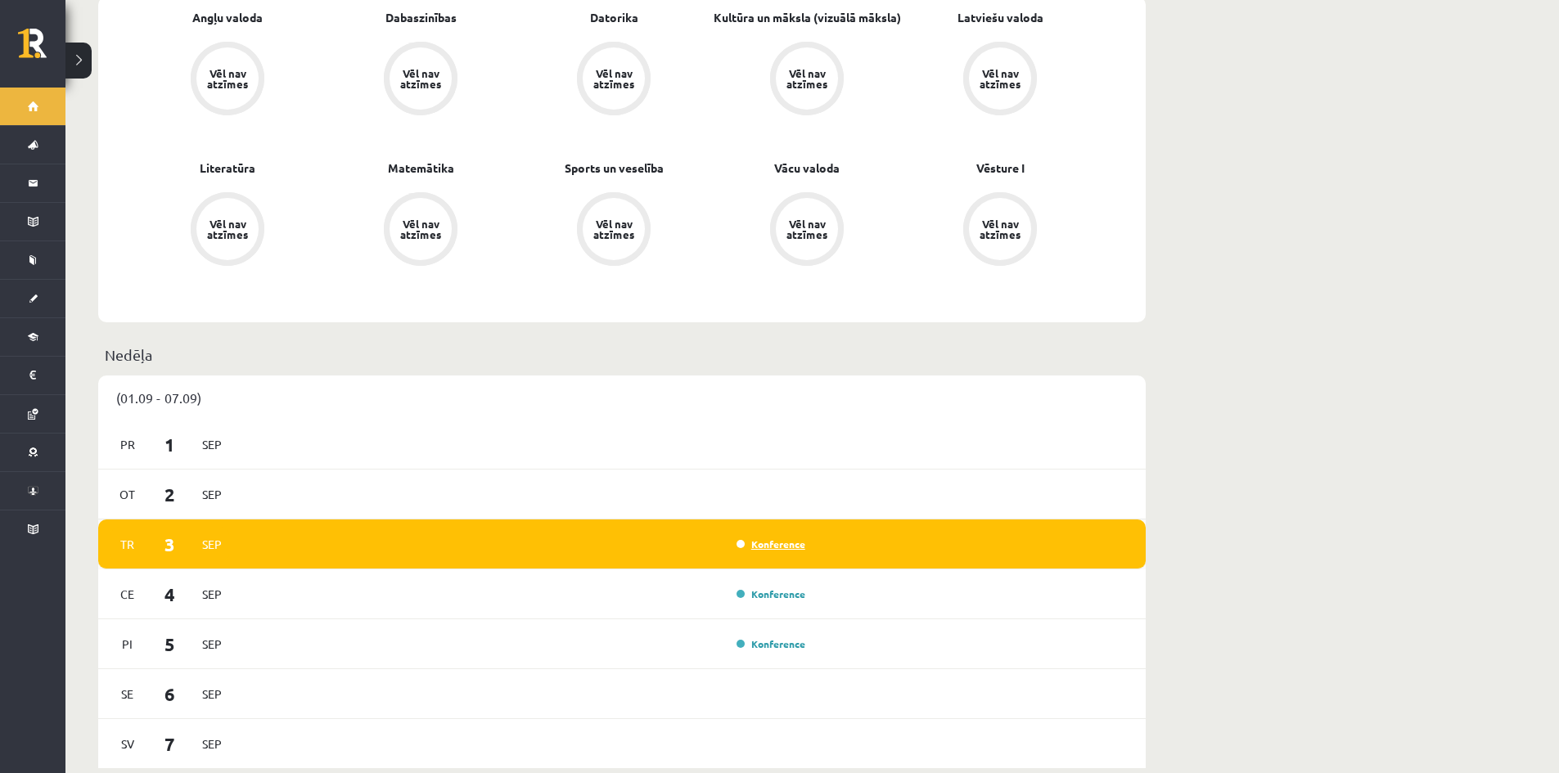 Image resolution: width=1559 pixels, height=773 pixels. What do you see at coordinates (170, 594) in the screenshot?
I see `span: 4` at bounding box center [170, 594].